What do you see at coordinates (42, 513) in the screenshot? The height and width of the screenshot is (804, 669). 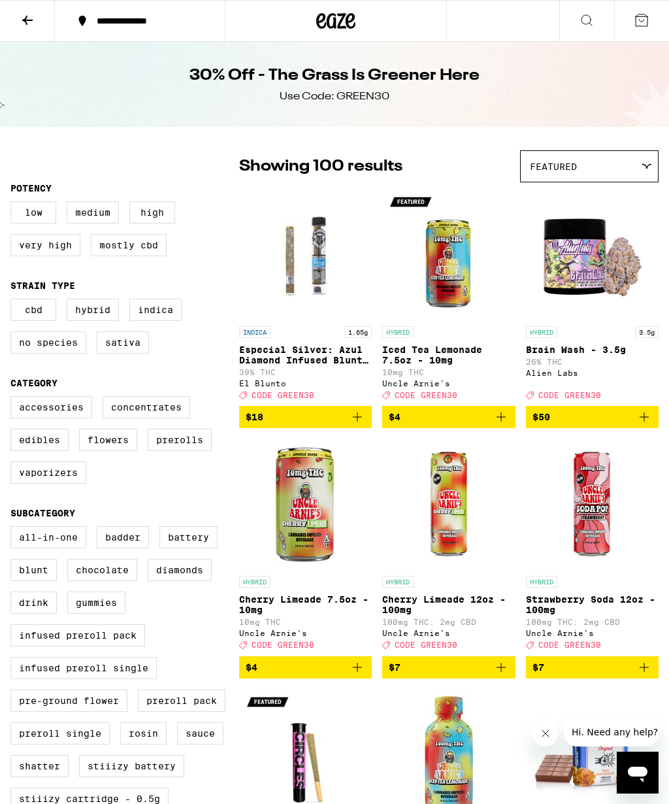 I see `legend: Subcategory` at bounding box center [42, 513].